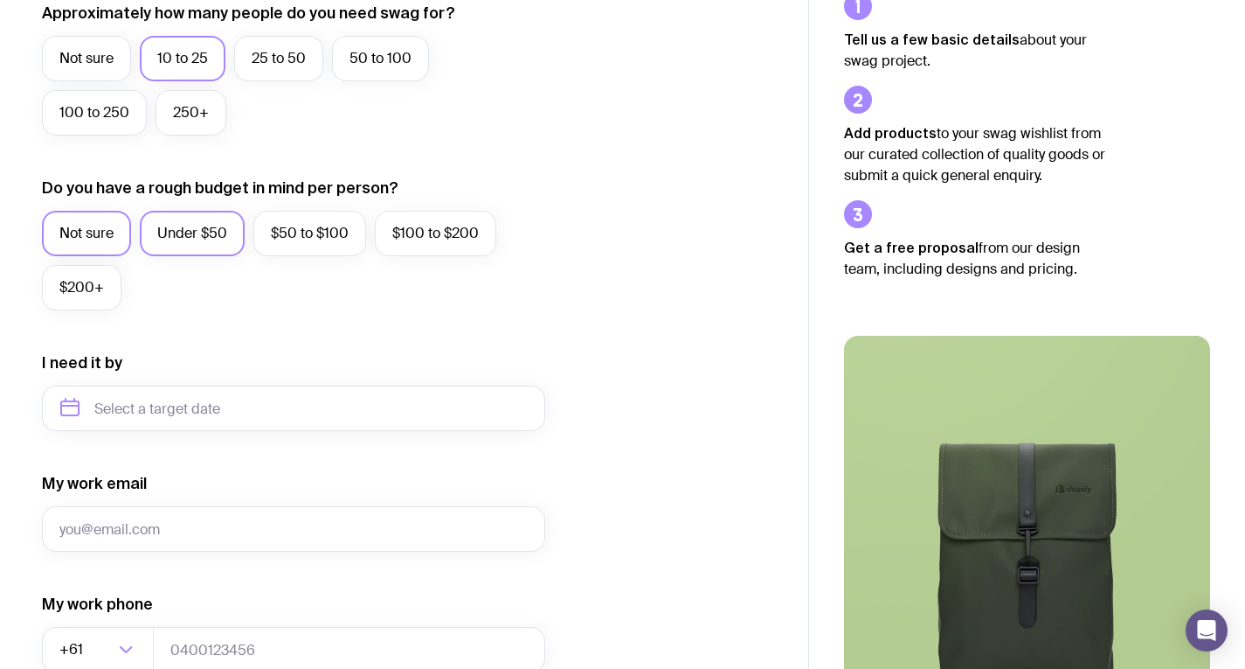 The image size is (1245, 669). What do you see at coordinates (82, 363) in the screenshot?
I see `label: I need it by` at bounding box center [82, 363].